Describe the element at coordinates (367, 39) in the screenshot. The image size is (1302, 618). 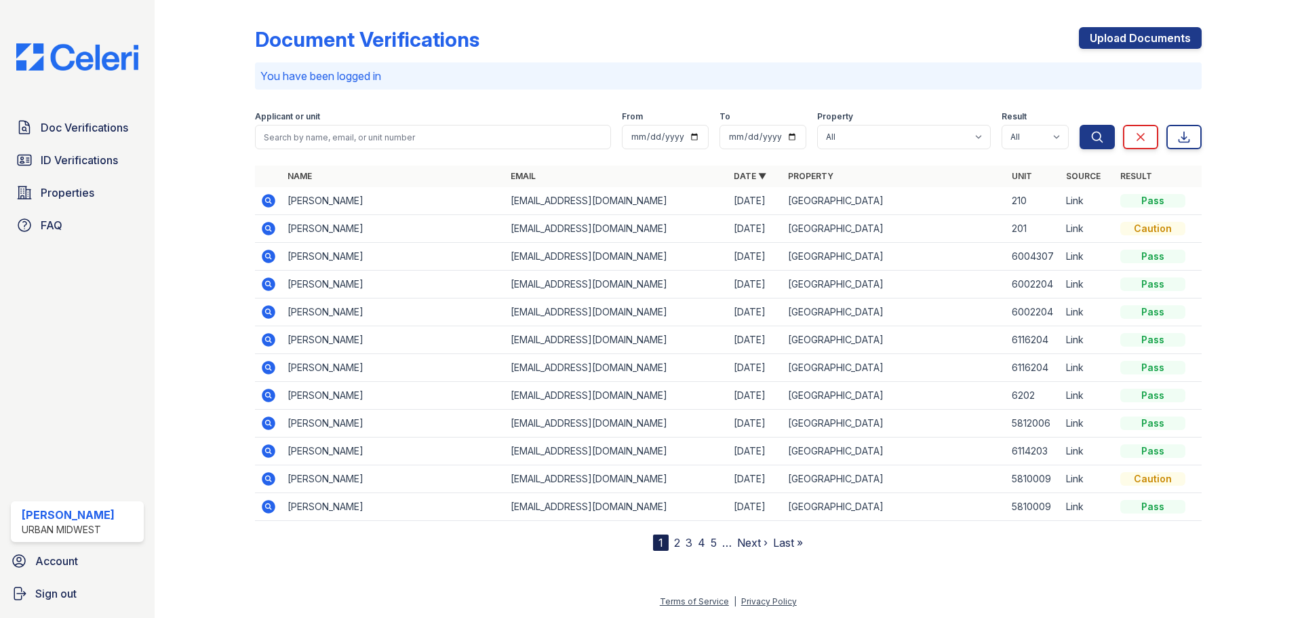
I see `div: Document Verifications` at that location.